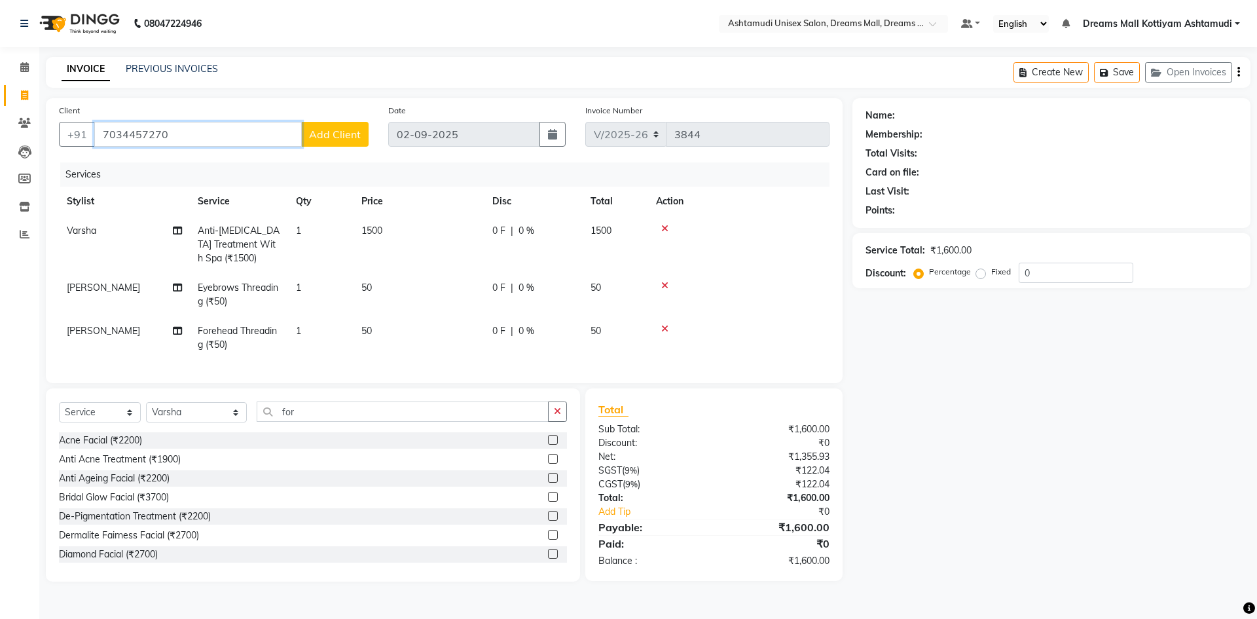  I want to click on label: Percentage, so click(950, 272).